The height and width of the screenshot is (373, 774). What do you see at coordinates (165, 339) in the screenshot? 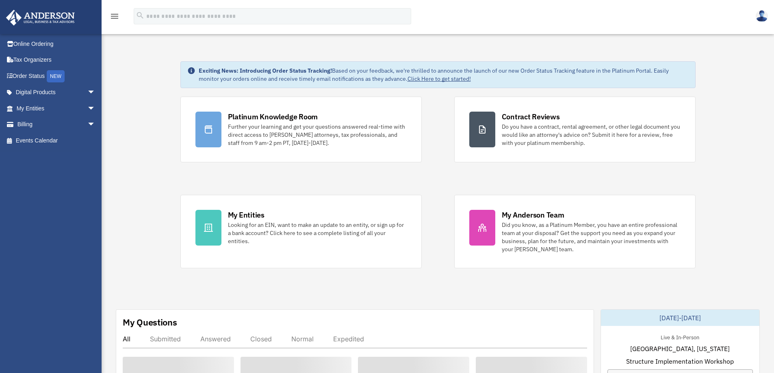
I see `div: Submitted` at bounding box center [165, 339].